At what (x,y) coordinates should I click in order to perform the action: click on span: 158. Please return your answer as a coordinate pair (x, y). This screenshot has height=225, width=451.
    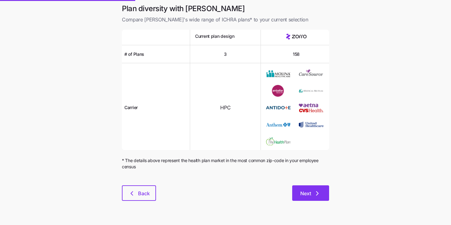
    Looking at the image, I should click on (296, 54).